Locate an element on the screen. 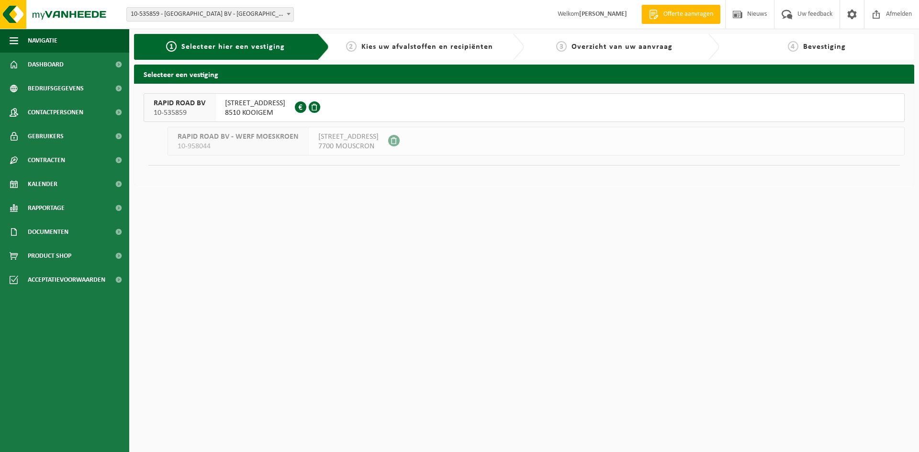  span: Contracten is located at coordinates (46, 160).